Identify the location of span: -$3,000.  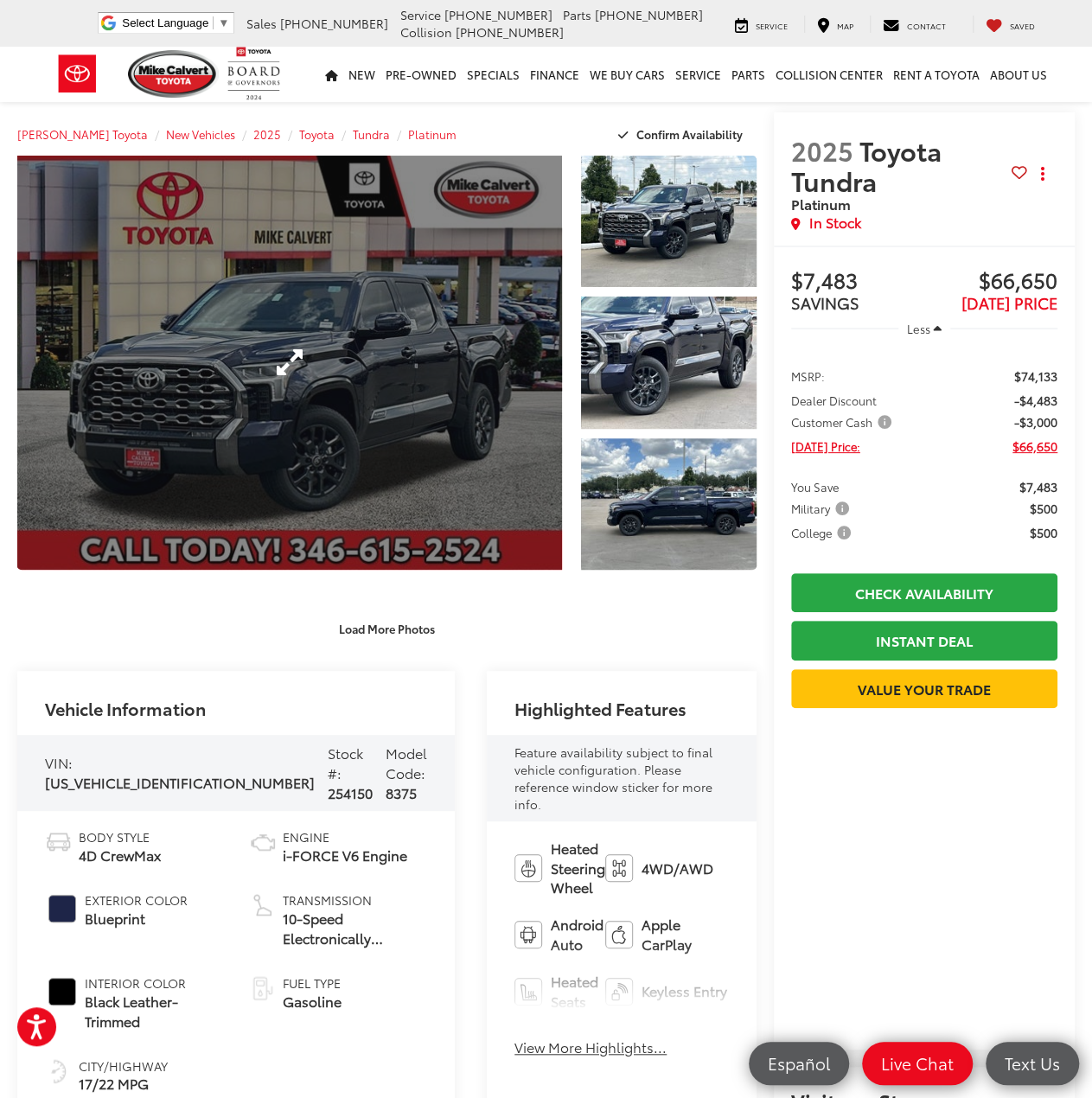
(1036, 422).